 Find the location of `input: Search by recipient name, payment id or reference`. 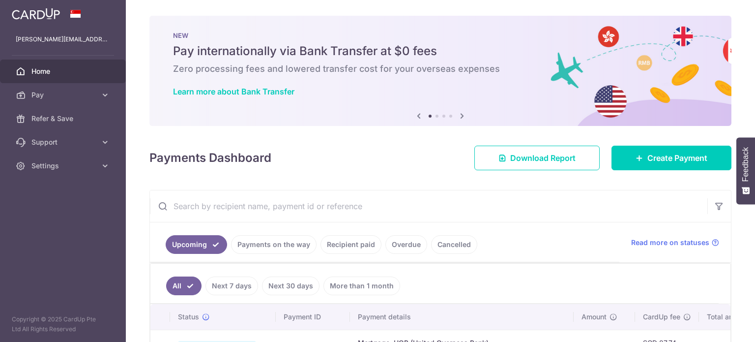

input: Search by recipient name, payment id or reference is located at coordinates (429, 206).